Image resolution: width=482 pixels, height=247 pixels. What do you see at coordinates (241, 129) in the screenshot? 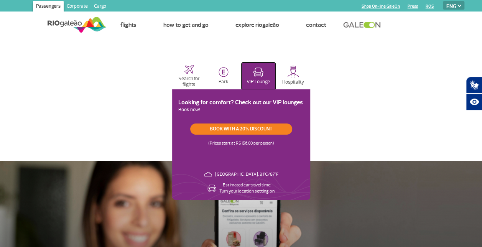
I see `a: Book with a 20% discount` at bounding box center [241, 129].